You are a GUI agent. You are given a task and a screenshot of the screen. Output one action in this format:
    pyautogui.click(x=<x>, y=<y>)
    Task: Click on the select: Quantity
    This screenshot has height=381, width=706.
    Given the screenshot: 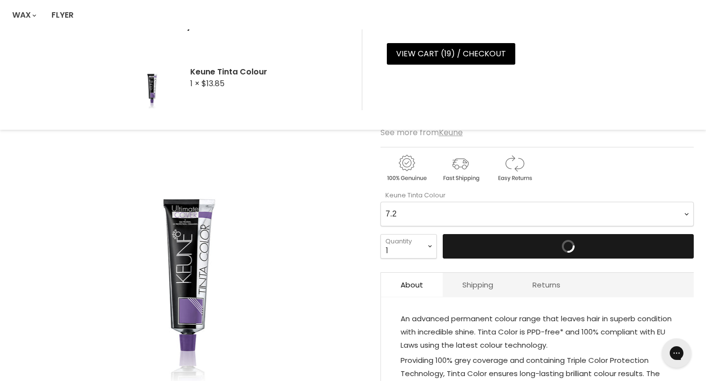 What is the action you would take?
    pyautogui.click(x=408, y=246)
    